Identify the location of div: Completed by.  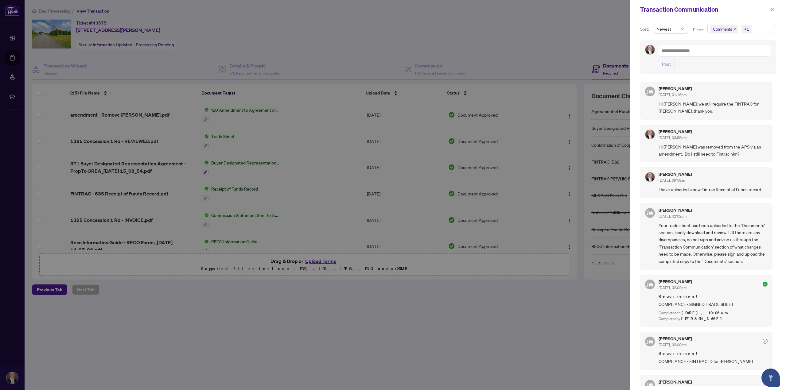
(713, 319).